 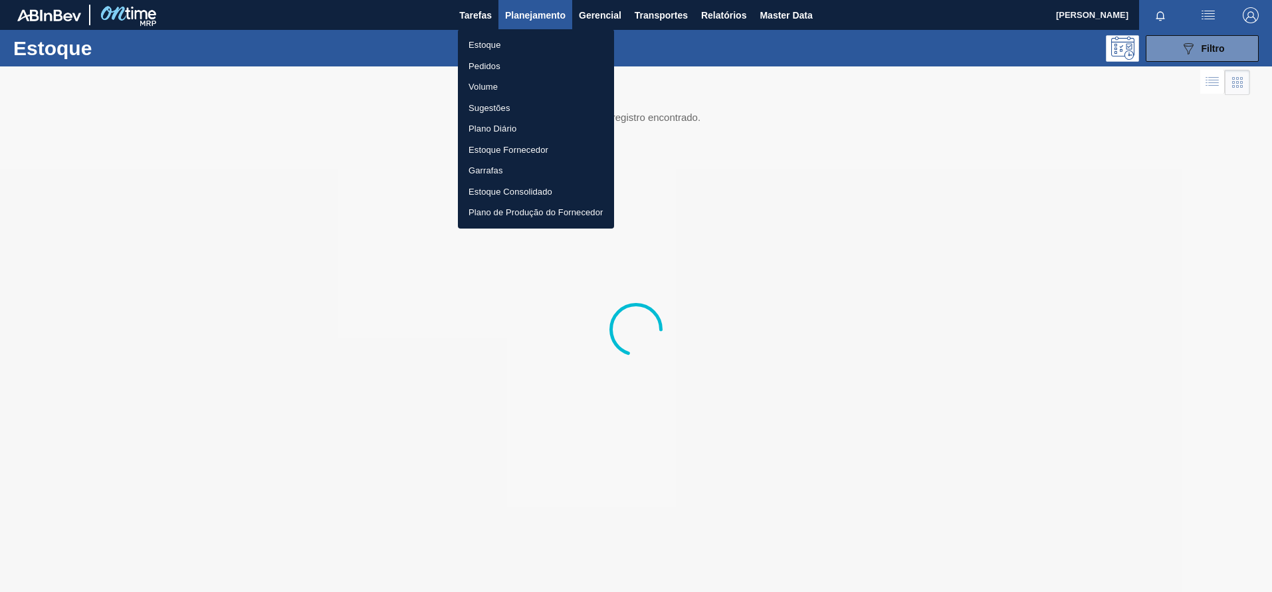 I want to click on li: Garrafas, so click(x=536, y=171).